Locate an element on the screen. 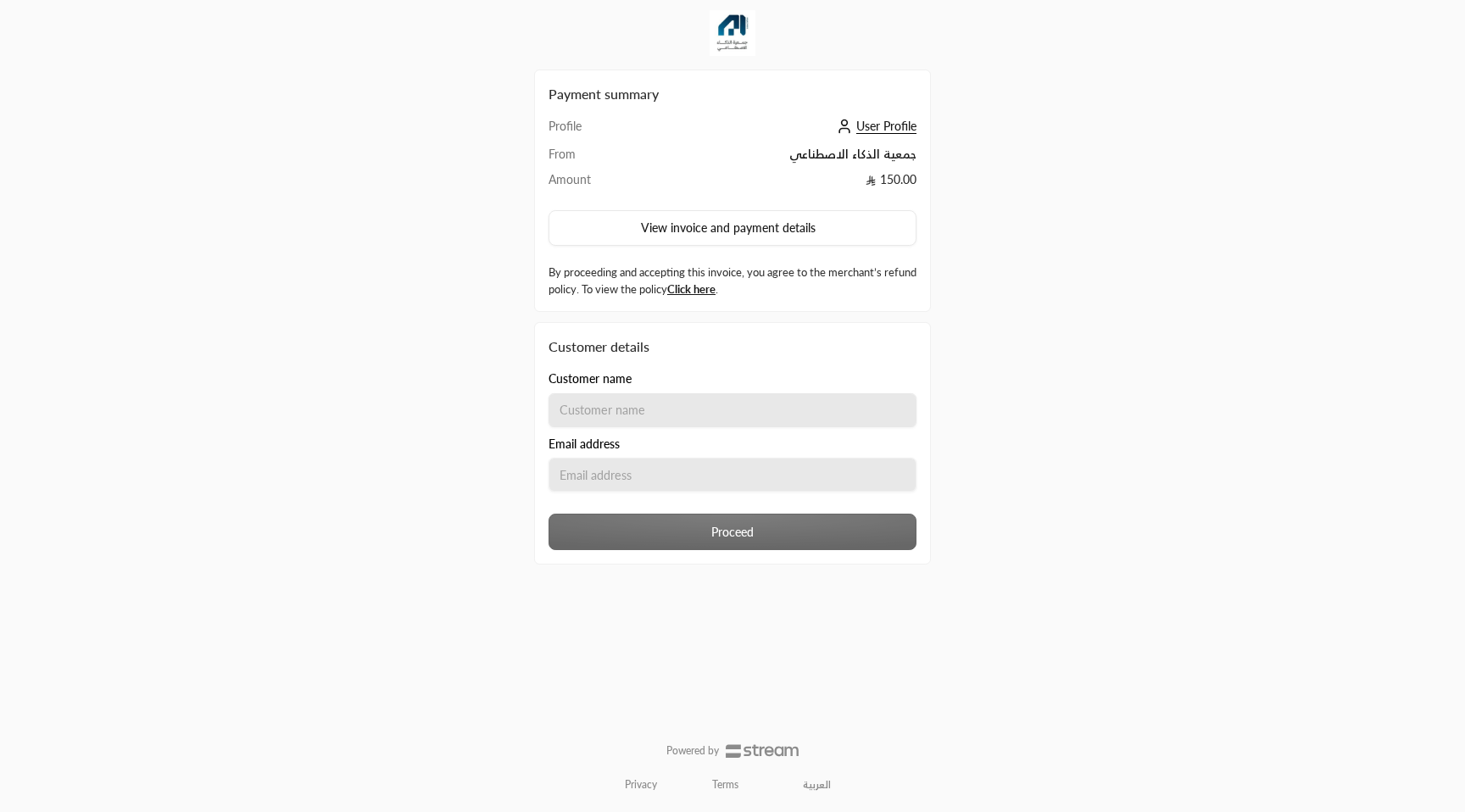 Image resolution: width=1465 pixels, height=812 pixels. td: 150.00 is located at coordinates (780, 184).